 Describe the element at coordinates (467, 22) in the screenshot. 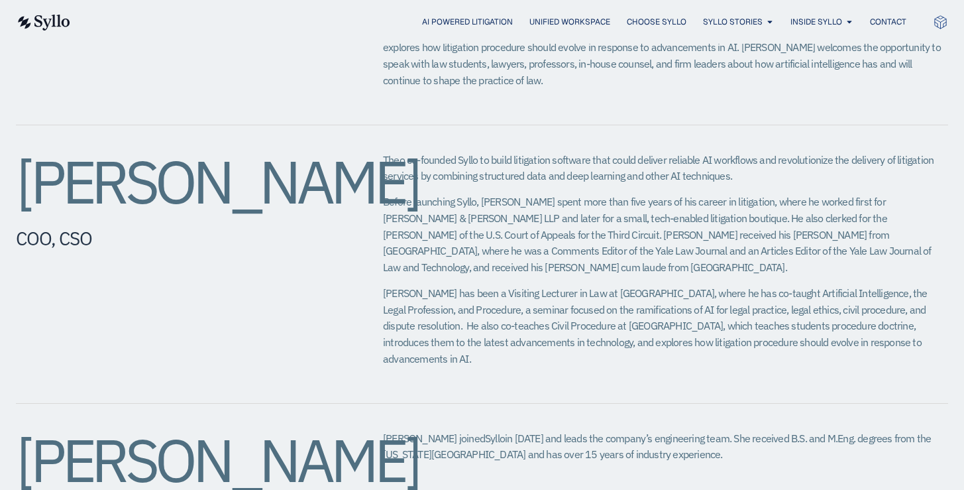

I see `span: AI Powered Litigation` at that location.